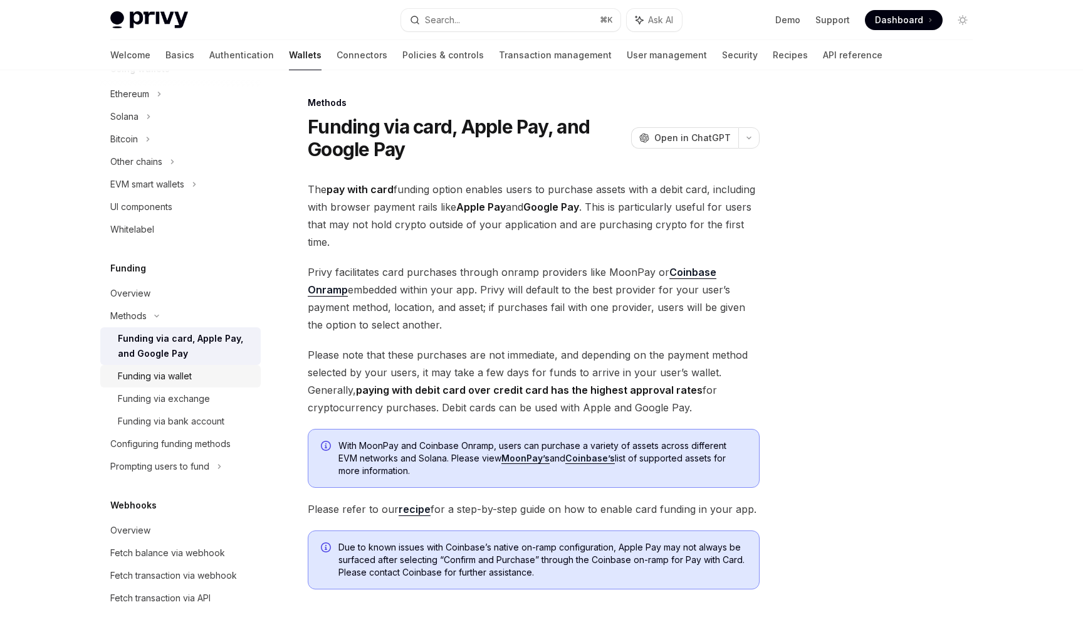 This screenshot has height=622, width=1083. I want to click on strong: Apple Pay, so click(481, 207).